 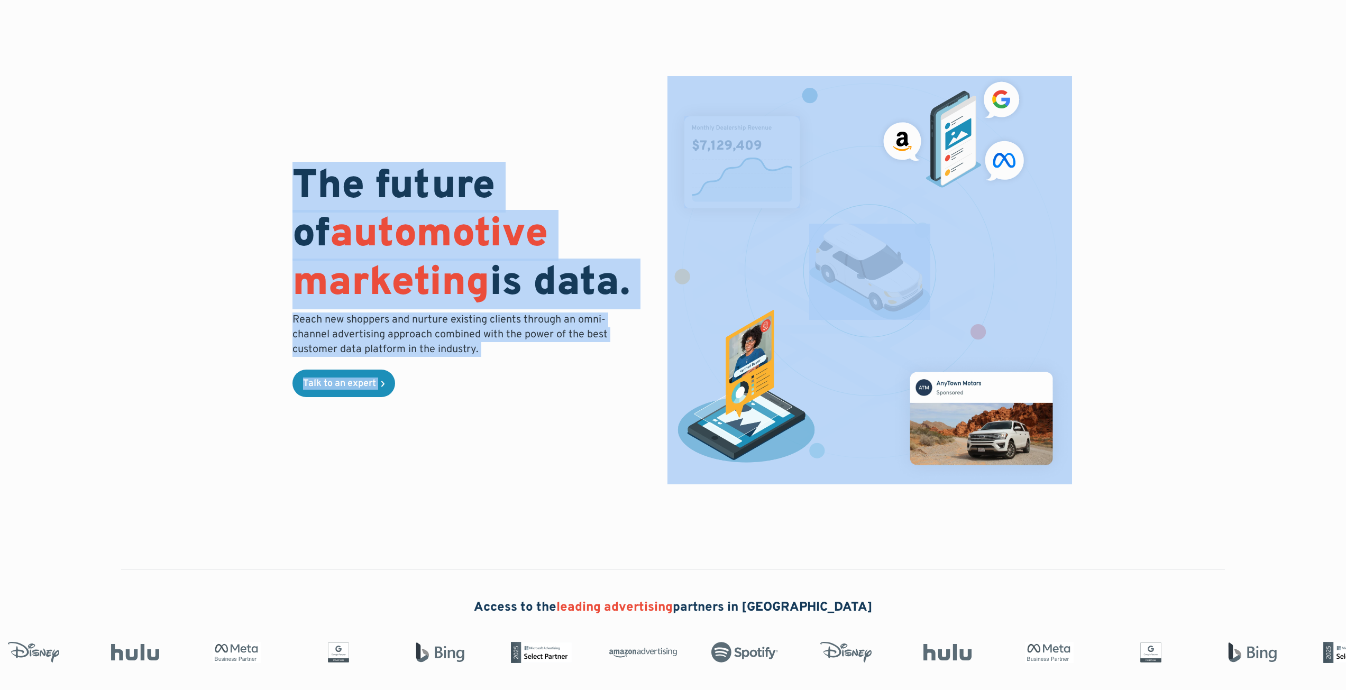 I want to click on img: ads on social media and advertising partners, so click(x=954, y=132).